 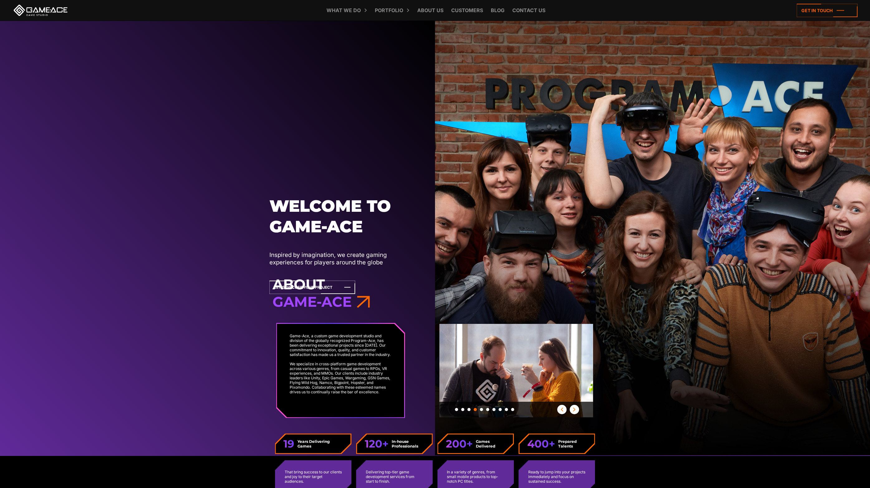 I want to click on span: Game-Ace, so click(x=312, y=302).